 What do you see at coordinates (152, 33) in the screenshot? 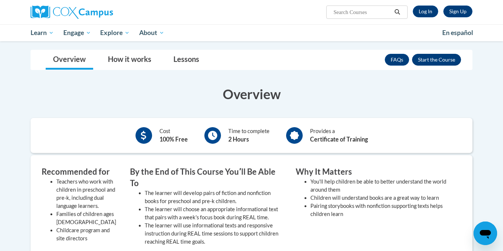
I see `a: About` at bounding box center [152, 33].